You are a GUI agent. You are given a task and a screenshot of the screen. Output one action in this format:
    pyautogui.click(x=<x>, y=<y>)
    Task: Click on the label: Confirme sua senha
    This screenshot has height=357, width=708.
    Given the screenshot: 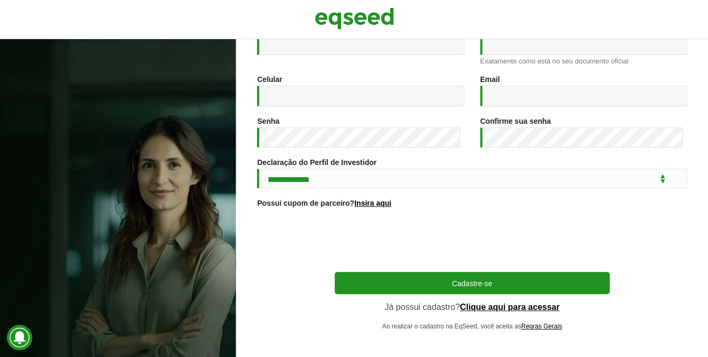 What is the action you would take?
    pyautogui.click(x=516, y=121)
    